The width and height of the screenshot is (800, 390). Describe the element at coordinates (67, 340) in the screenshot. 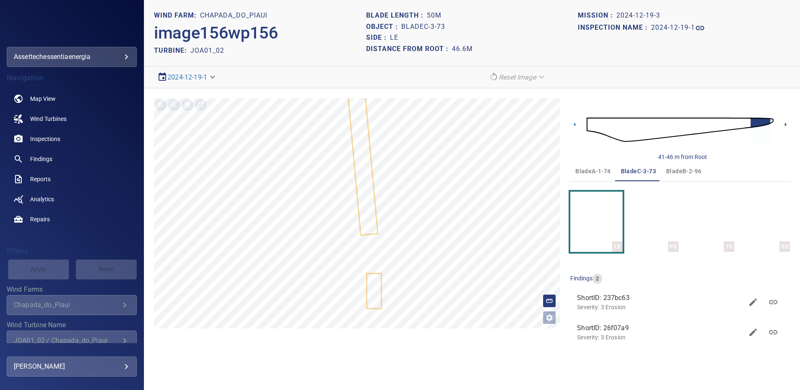

I see `div: JOA01_02 / Chapada_do_Piaui` at that location.